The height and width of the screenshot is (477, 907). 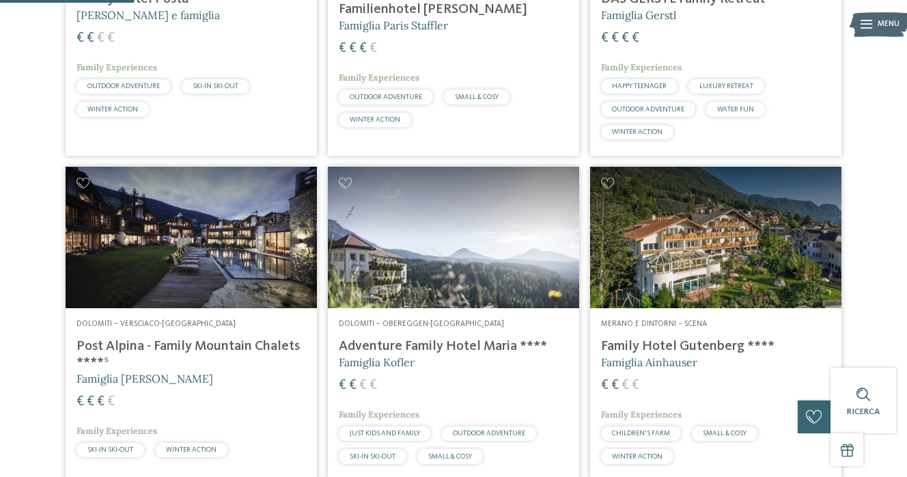 I want to click on span: WATER FUN, so click(x=735, y=109).